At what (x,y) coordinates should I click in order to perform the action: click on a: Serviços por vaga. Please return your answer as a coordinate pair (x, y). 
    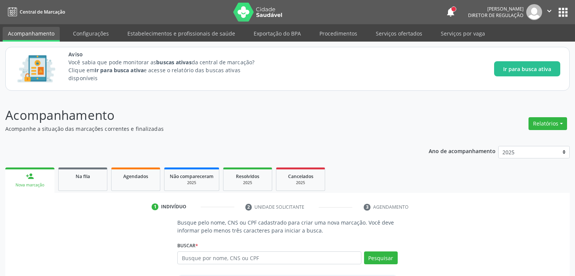
    Looking at the image, I should click on (463, 33).